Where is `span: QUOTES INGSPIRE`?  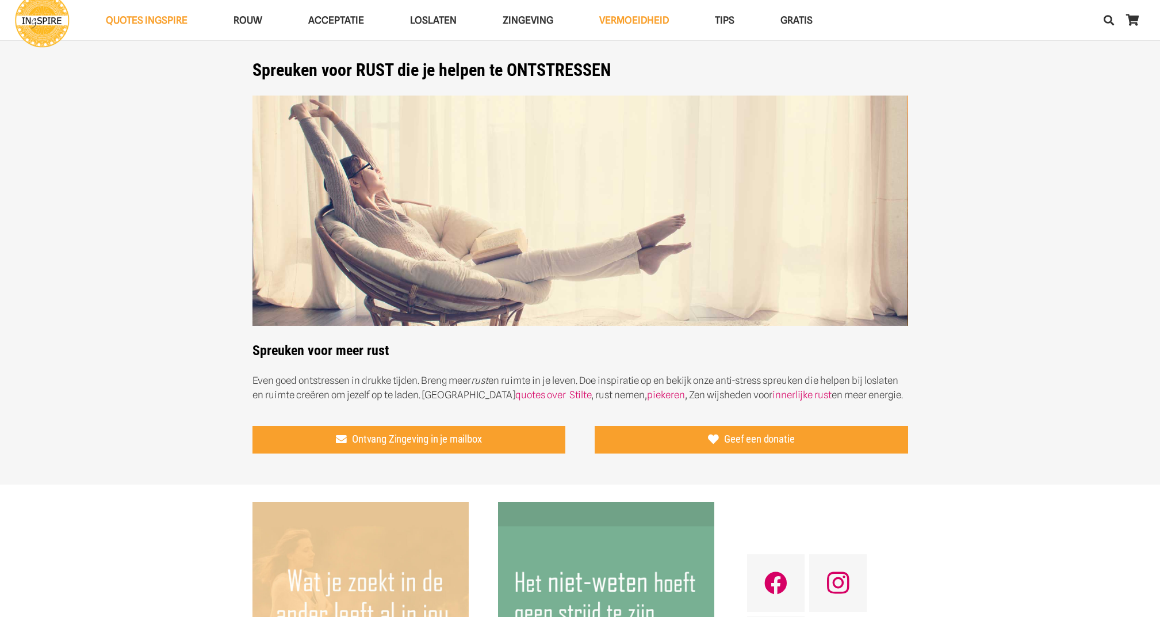
span: QUOTES INGSPIRE is located at coordinates (147, 20).